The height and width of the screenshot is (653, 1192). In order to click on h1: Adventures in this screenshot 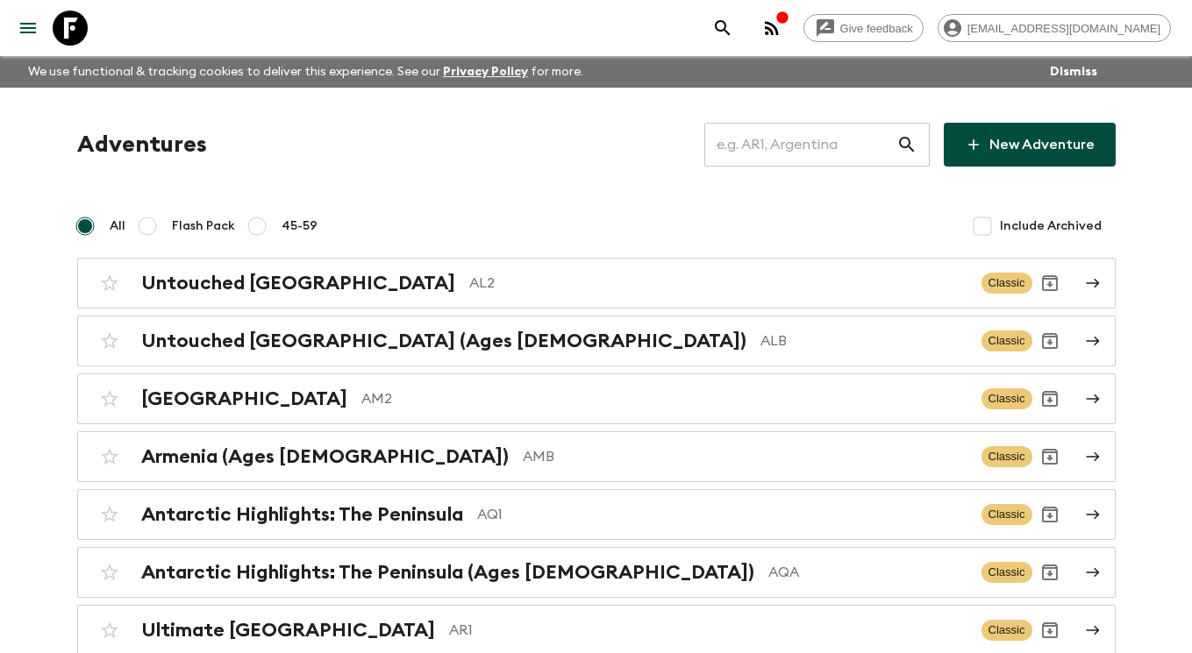, I will do `click(142, 145)`.